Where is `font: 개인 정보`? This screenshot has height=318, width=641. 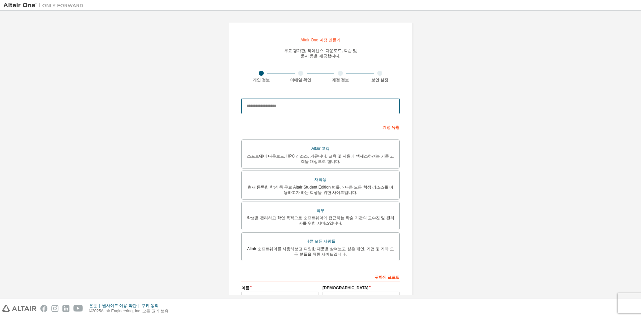
font: 개인 정보 is located at coordinates (261, 80).